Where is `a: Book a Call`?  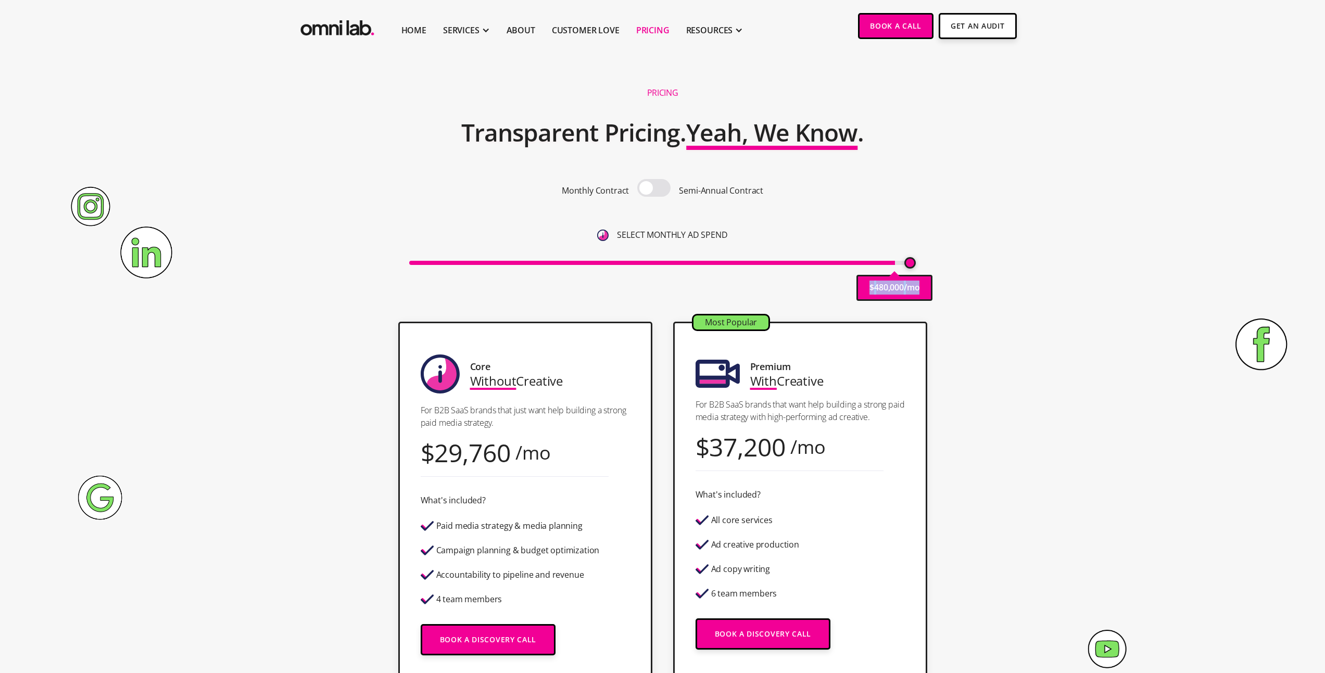
a: Book a Call is located at coordinates (895, 26).